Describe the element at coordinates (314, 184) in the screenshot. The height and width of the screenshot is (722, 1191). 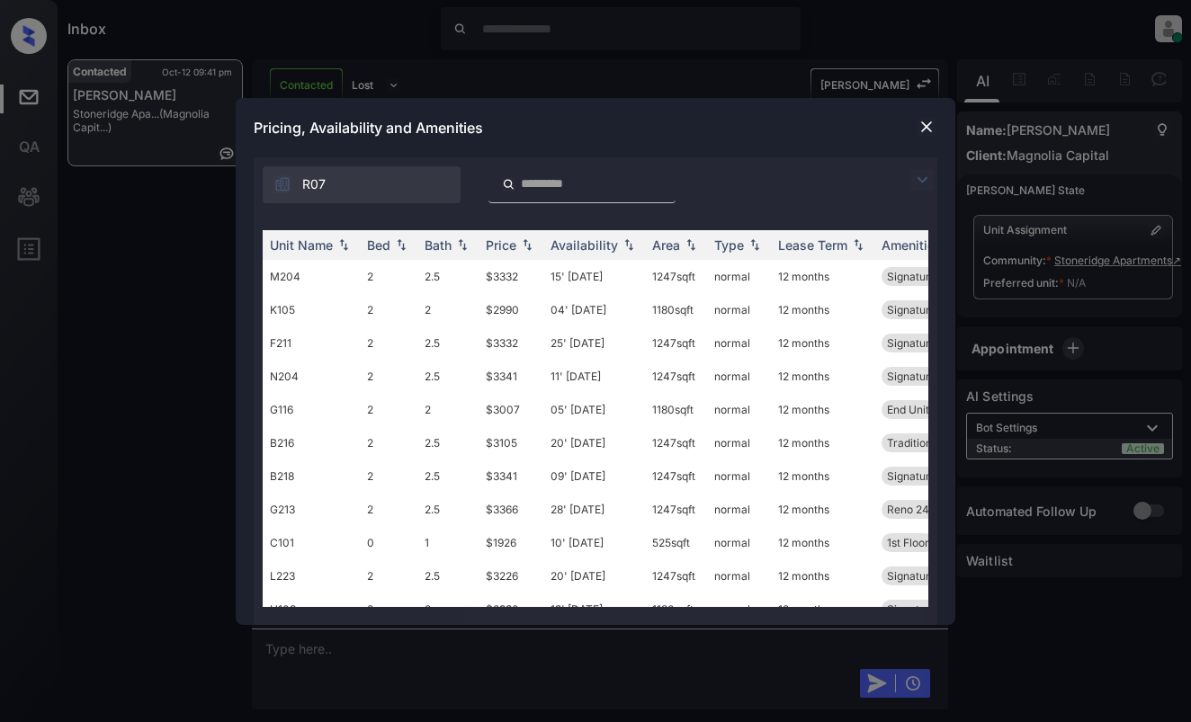
I see `span: R07` at that location.